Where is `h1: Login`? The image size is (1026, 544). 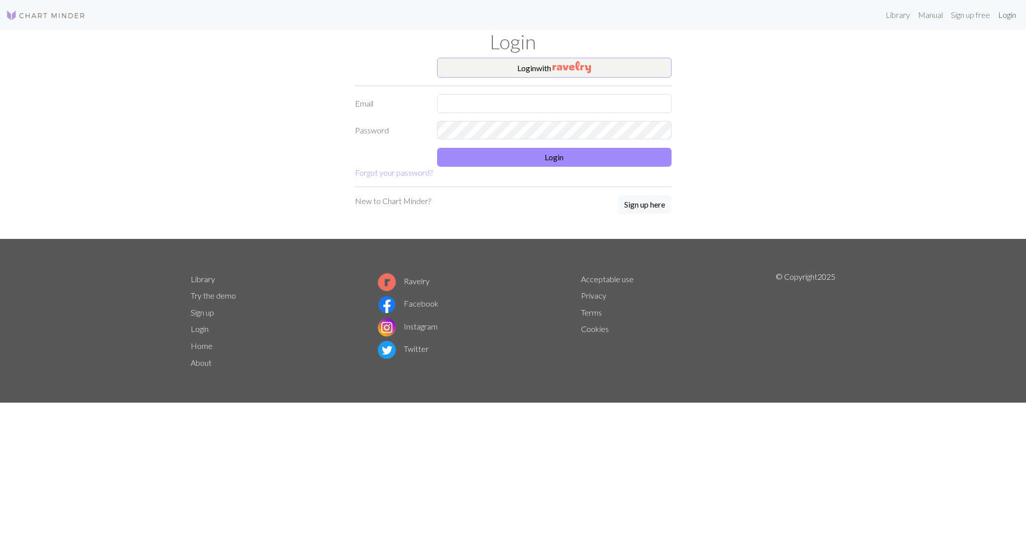 h1: Login is located at coordinates (513, 42).